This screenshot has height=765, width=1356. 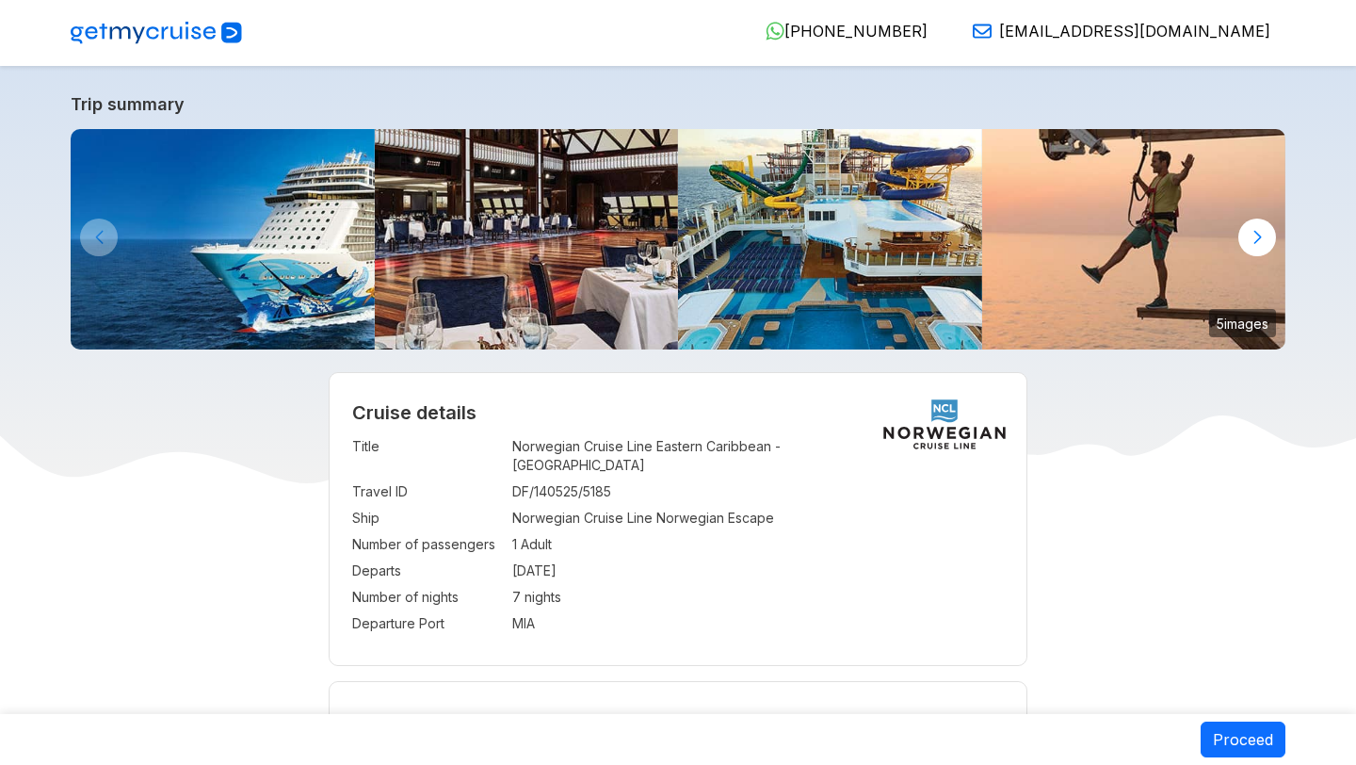 What do you see at coordinates (830, 239) in the screenshot?
I see `img: MI.Escape.AquaPark2015_3.jpg` at bounding box center [830, 239].